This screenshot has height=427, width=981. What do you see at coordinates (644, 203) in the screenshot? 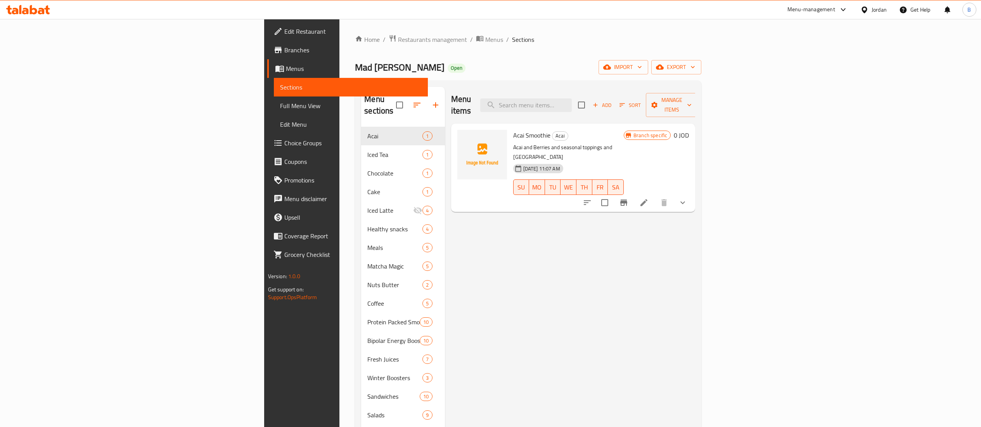
I see `a: Edit menu item` at bounding box center [644, 203].